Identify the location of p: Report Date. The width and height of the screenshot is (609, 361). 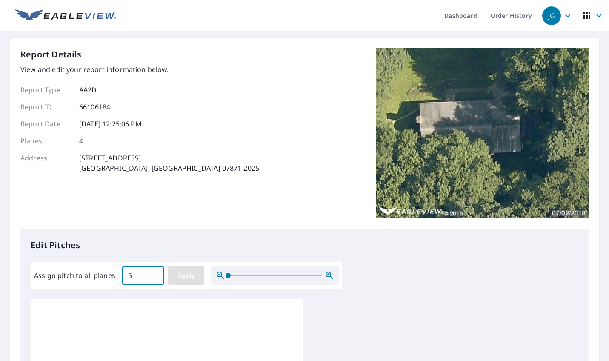
(46, 124).